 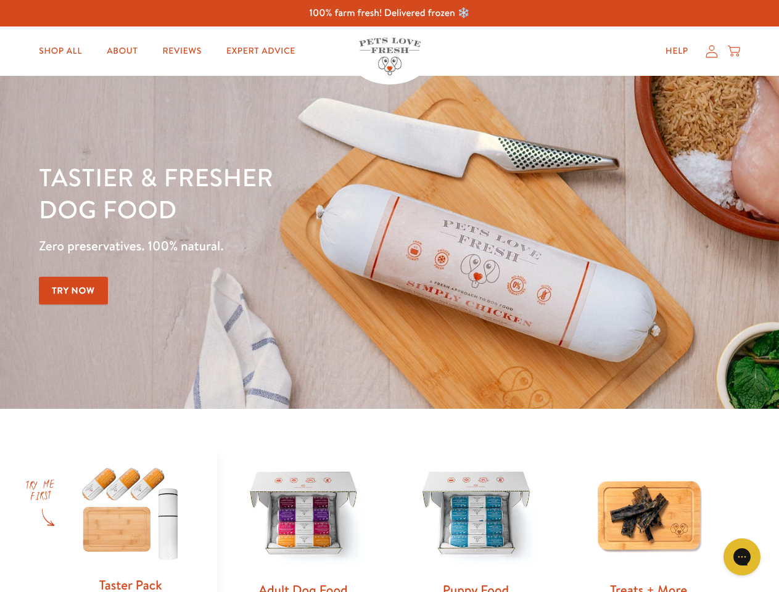 What do you see at coordinates (261, 51) in the screenshot?
I see `a: Expert Advice` at bounding box center [261, 51].